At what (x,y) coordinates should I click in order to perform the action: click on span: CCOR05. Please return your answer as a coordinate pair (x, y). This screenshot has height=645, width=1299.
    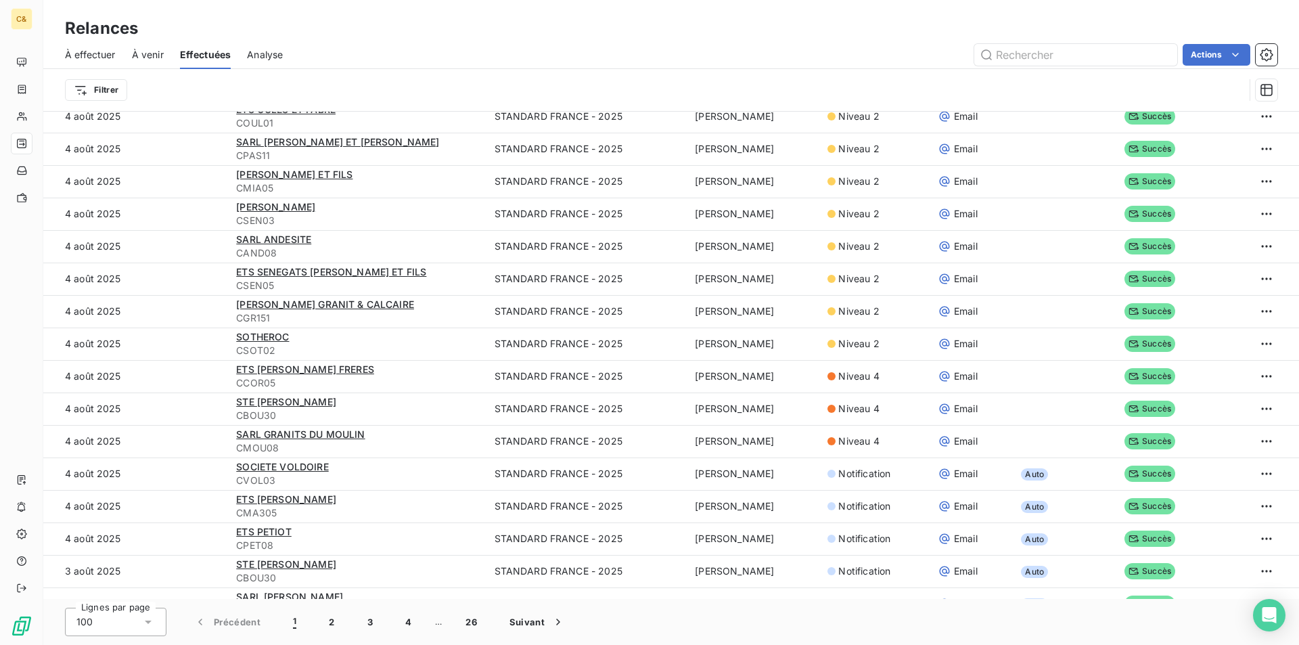
    Looking at the image, I should click on (357, 383).